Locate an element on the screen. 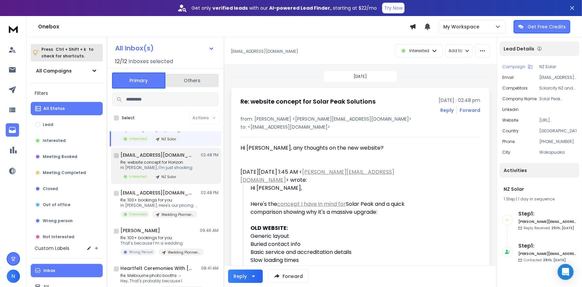 The height and width of the screenshot is (287, 582). p: 02:48 PM is located at coordinates (210, 192).